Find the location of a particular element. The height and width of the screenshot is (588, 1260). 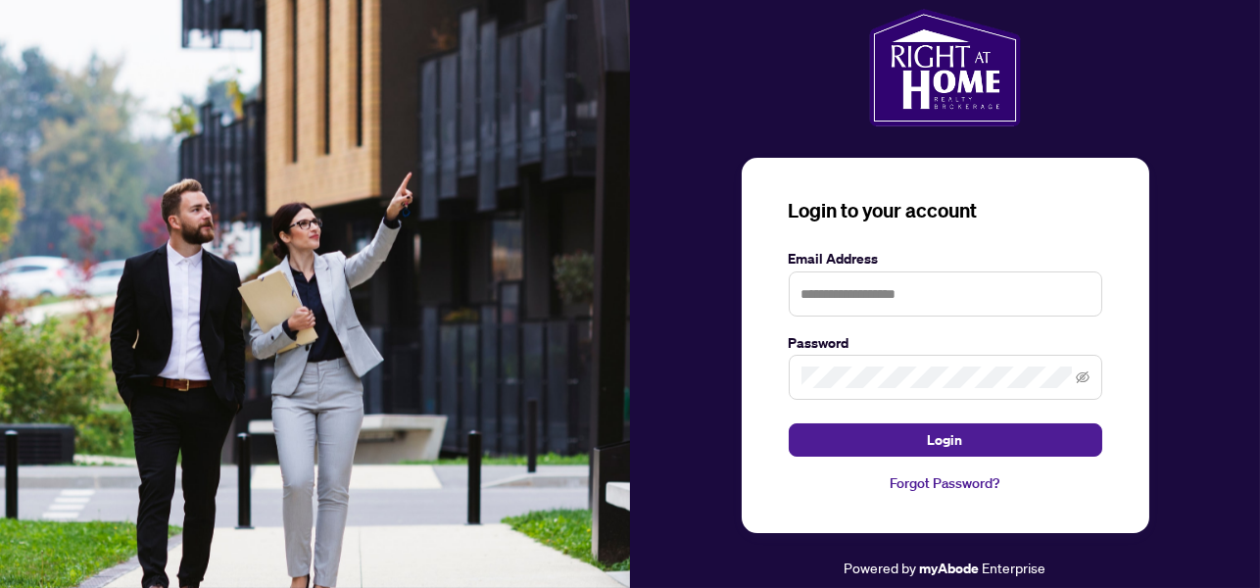

a: myAbode is located at coordinates (950, 568).